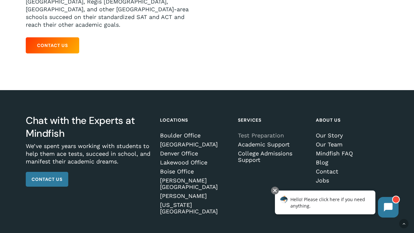 Image resolution: width=414 pixels, height=233 pixels. I want to click on a: Lakewood Office, so click(195, 163).